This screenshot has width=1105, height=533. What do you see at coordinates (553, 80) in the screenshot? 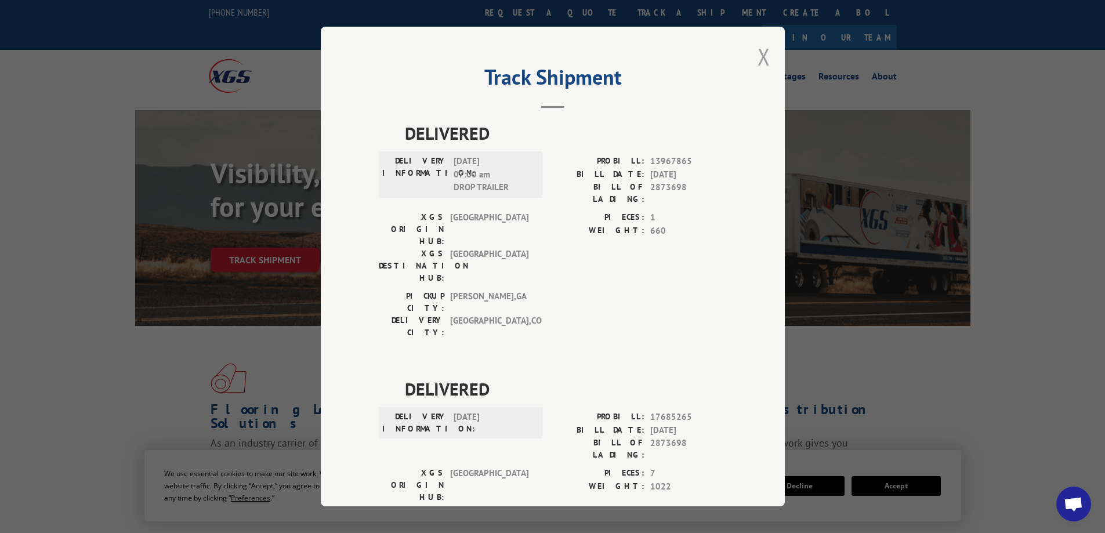
I see `h2: Track Shipment` at bounding box center [553, 80].